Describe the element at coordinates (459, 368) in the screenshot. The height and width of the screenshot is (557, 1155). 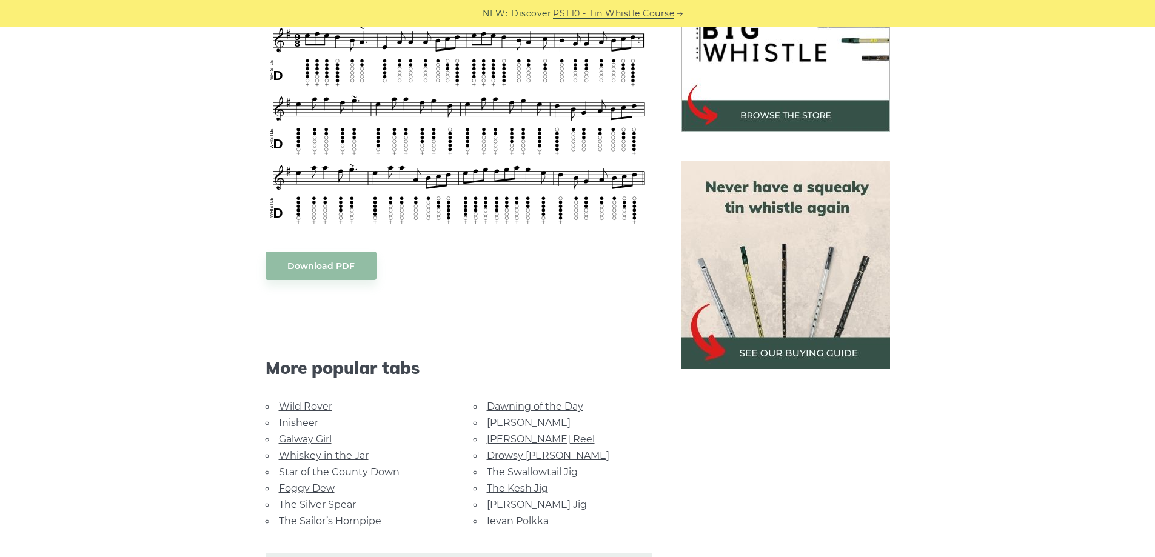
I see `span: More popular tabs` at that location.